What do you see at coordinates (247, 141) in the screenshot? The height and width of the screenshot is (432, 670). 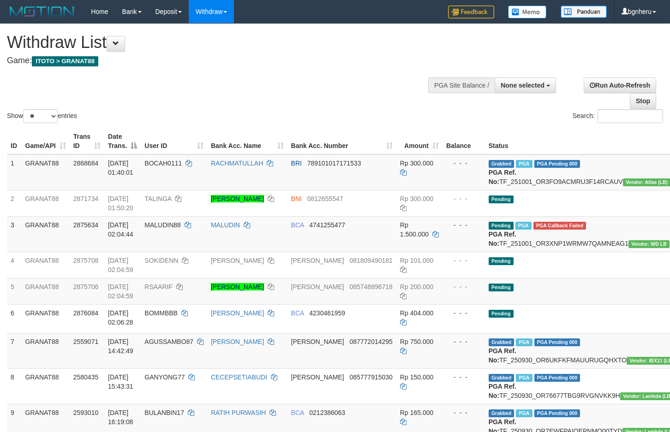 I see `th: Bank Acc. Name: activate to sort column ascending` at bounding box center [247, 141].